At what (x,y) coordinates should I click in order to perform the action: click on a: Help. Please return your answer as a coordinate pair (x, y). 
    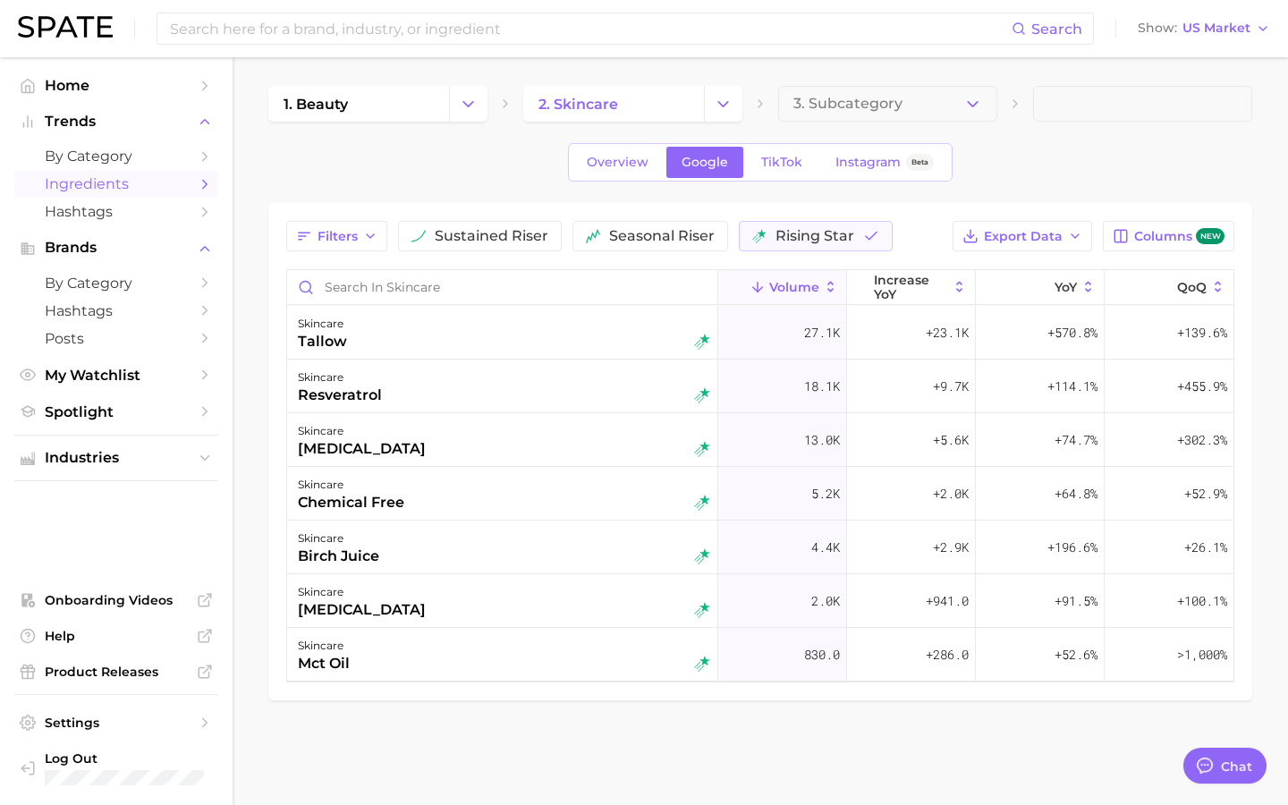
    Looking at the image, I should click on (116, 636).